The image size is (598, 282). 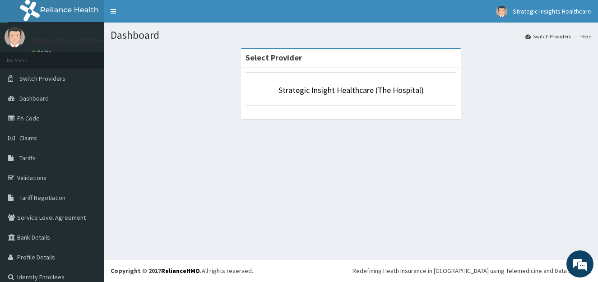 I want to click on strong: Select Provider, so click(x=273, y=57).